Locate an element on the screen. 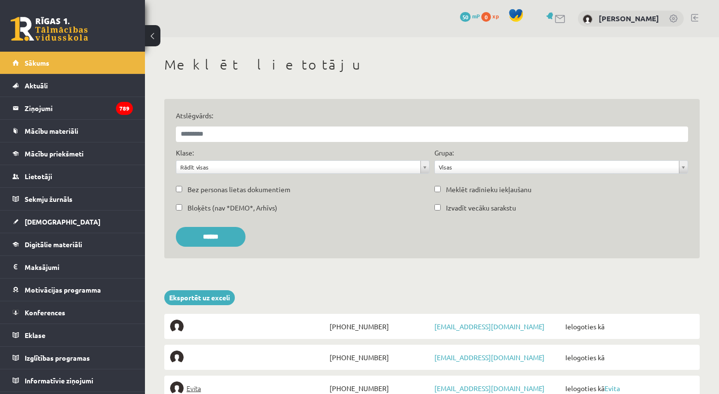 The image size is (719, 394). span: Visas is located at coordinates (556, 167).